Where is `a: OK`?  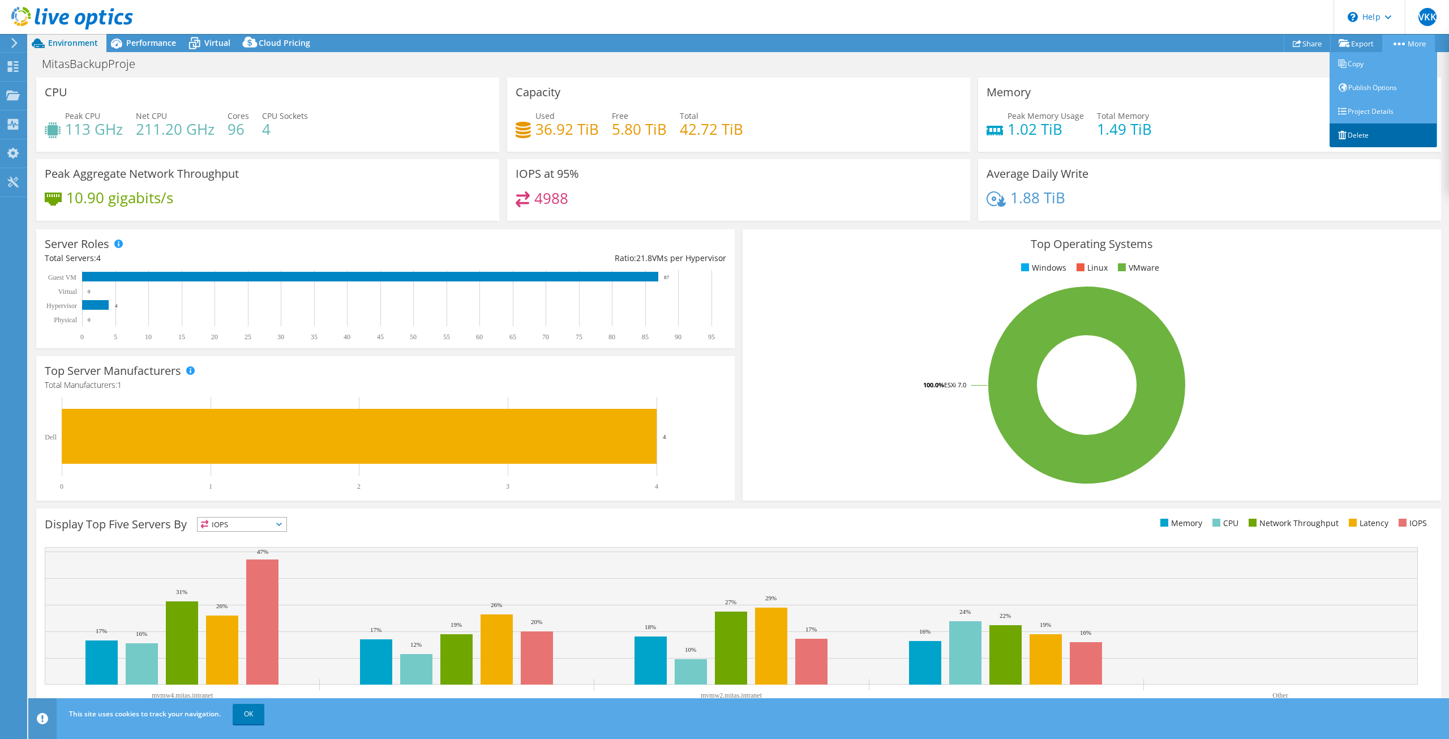 a: OK is located at coordinates (249, 714).